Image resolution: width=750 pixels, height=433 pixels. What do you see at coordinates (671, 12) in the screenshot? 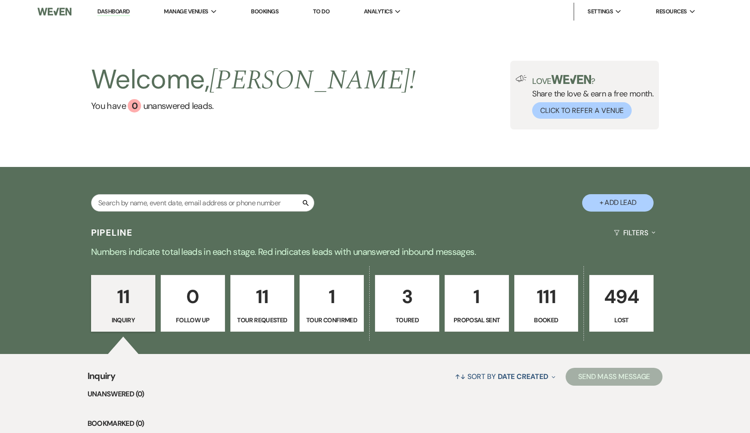
I see `span: Resources` at bounding box center [671, 12].